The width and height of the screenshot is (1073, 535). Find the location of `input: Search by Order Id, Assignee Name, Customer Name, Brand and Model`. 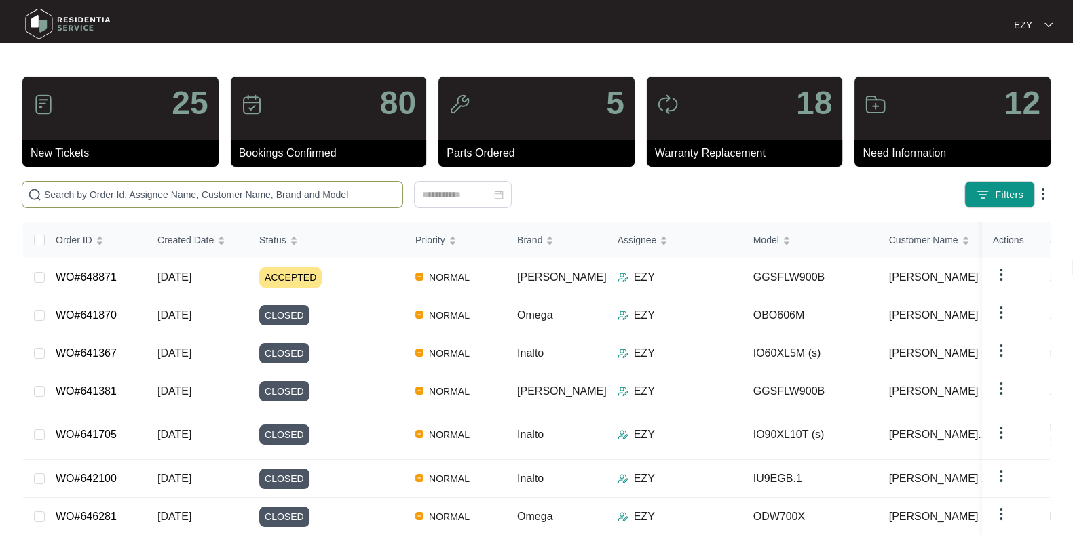

input: Search by Order Id, Assignee Name, Customer Name, Brand and Model is located at coordinates (221, 195).